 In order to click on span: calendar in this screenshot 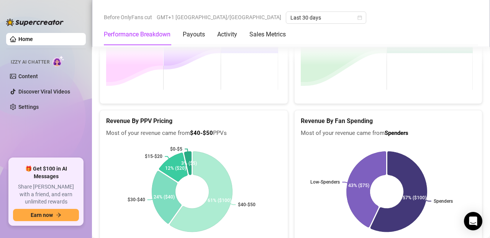, I will do `click(360, 18)`.